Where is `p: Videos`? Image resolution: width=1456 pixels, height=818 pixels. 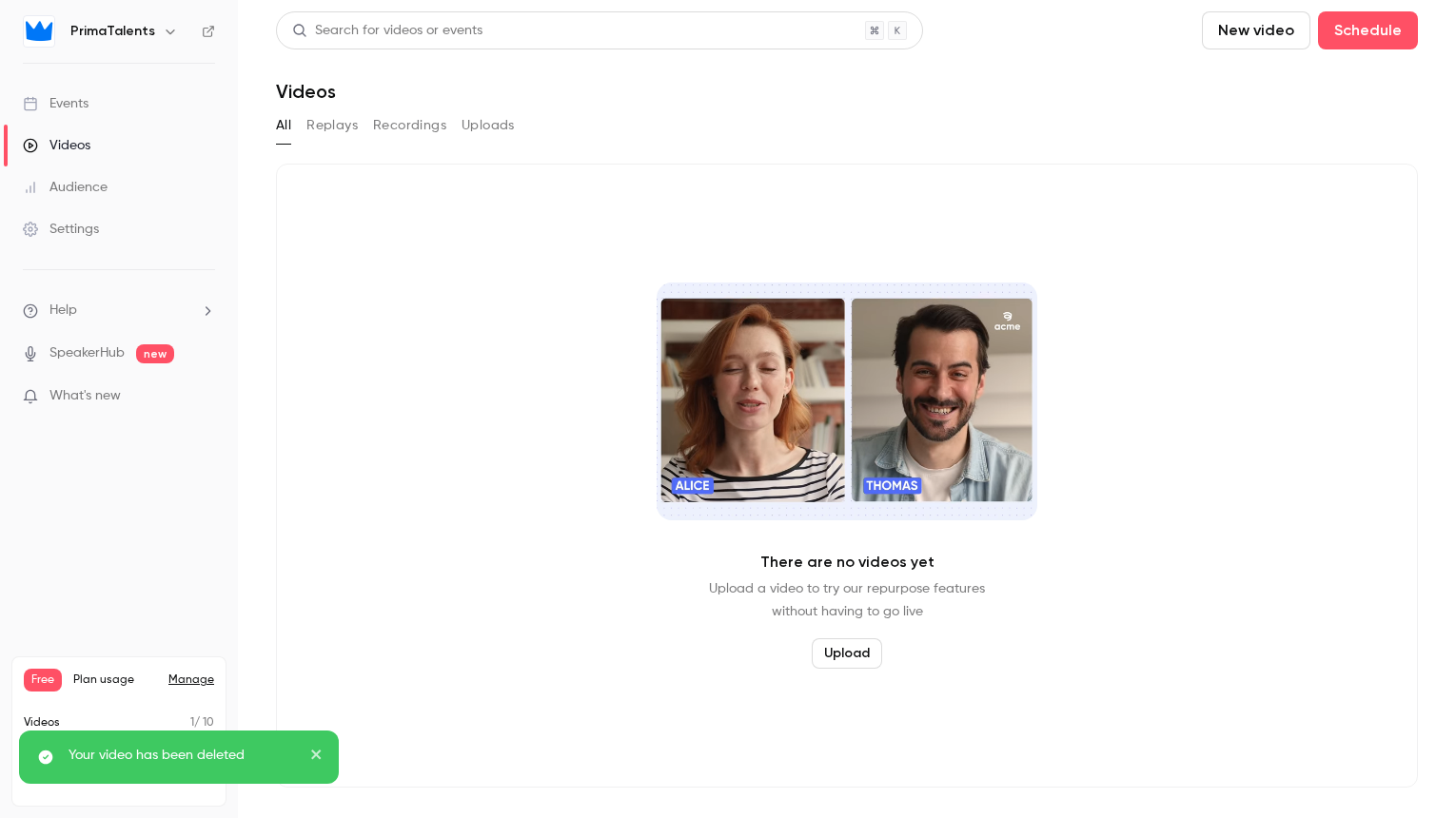 p: Videos is located at coordinates (42, 723).